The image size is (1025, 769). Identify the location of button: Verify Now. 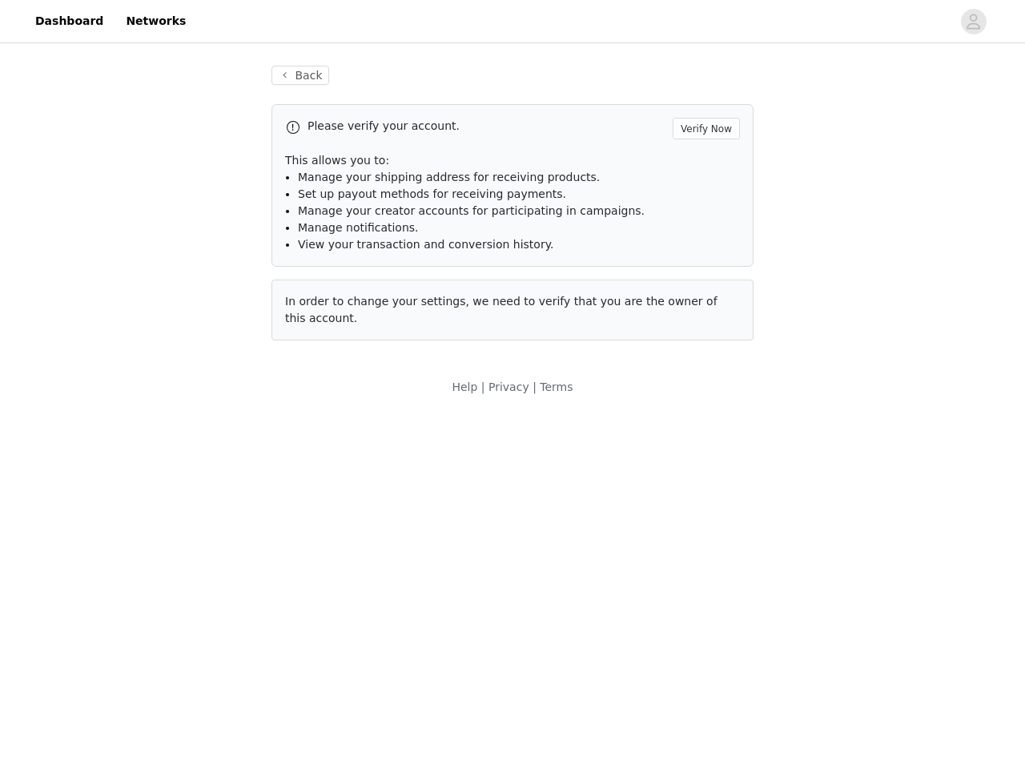
(706, 128).